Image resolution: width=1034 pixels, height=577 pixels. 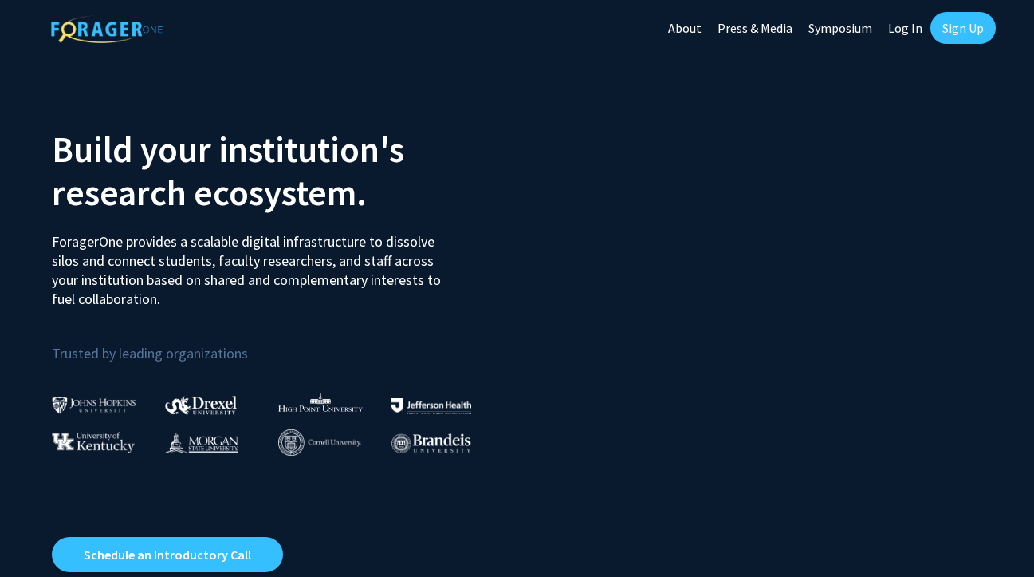 I want to click on img: Brandeis University, so click(x=431, y=443).